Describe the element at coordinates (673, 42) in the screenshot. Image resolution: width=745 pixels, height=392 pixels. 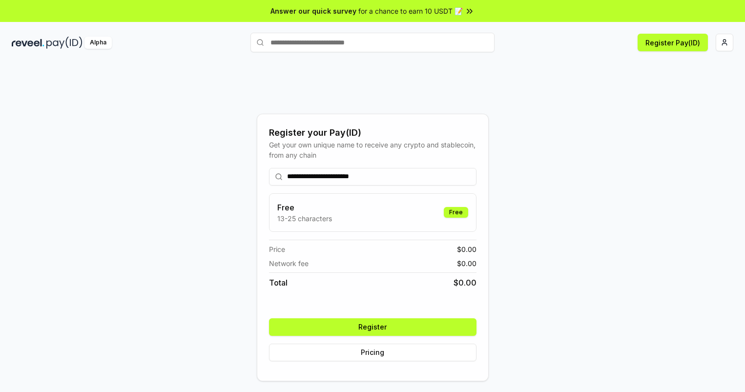
I see `button: Register Pay(ID)` at that location.